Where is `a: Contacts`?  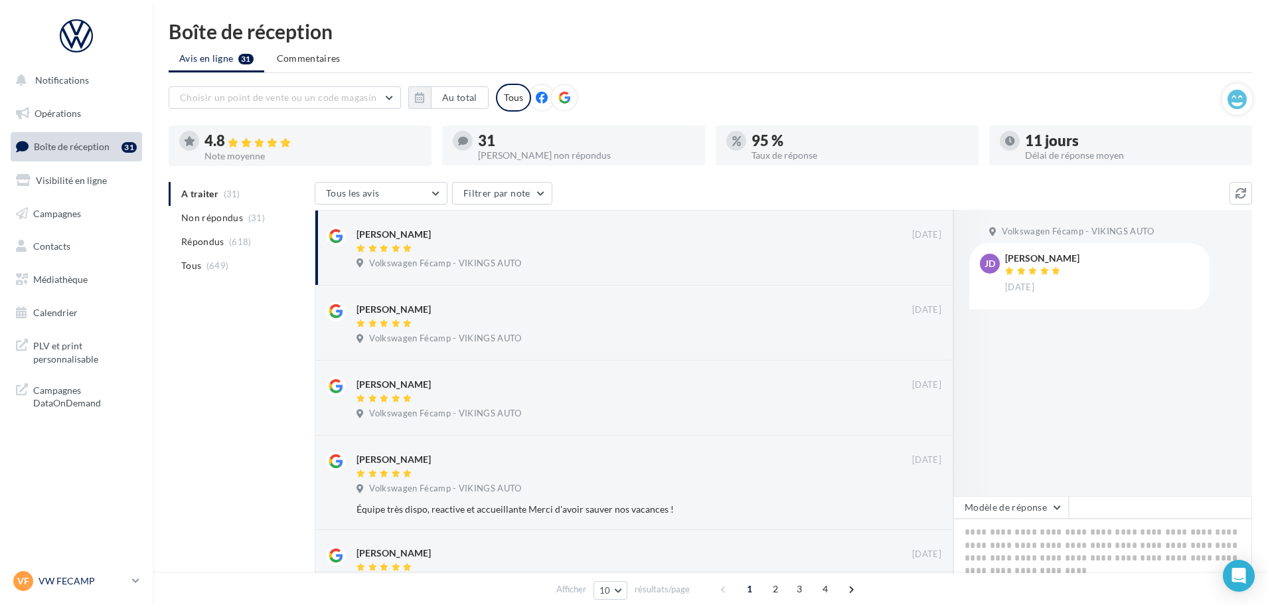 a: Contacts is located at coordinates (76, 246).